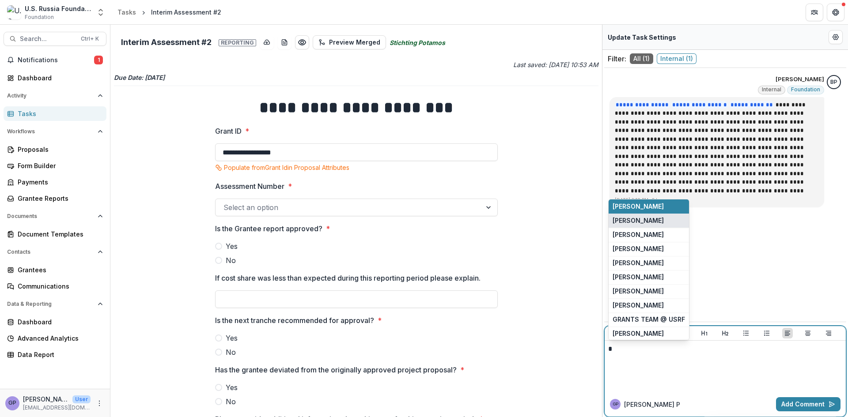 This screenshot has width=848, height=417. Describe the element at coordinates (704, 333) in the screenshot. I see `button: Heading 1` at that location.